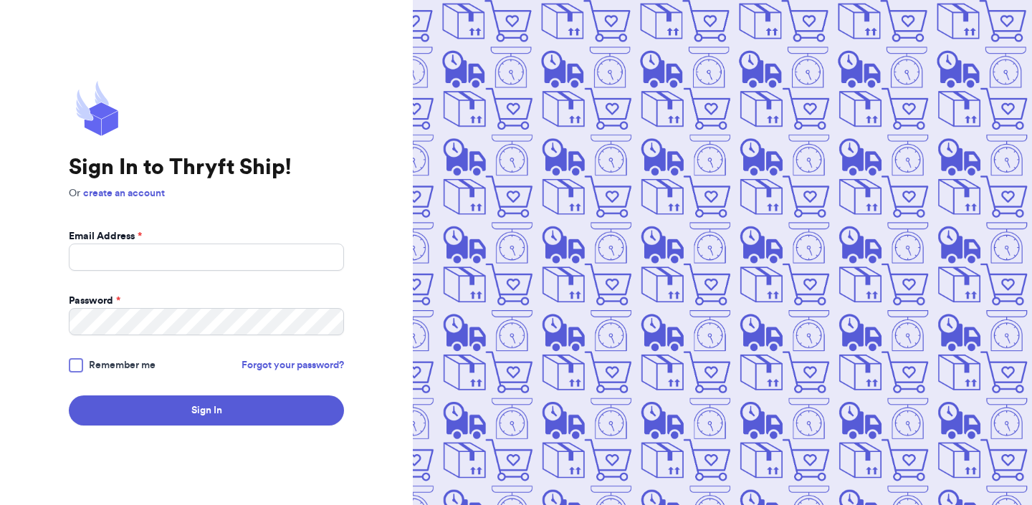  What do you see at coordinates (95, 301) in the screenshot?
I see `label: Password` at bounding box center [95, 301].